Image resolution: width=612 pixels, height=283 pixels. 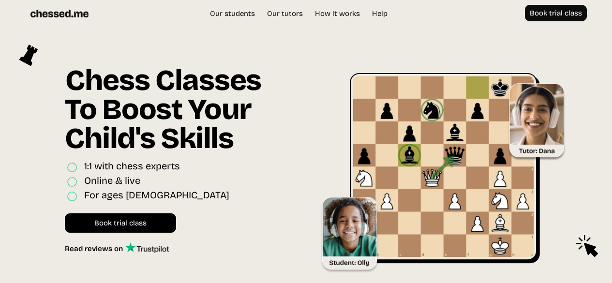 I want to click on a: Our tutors, so click(x=285, y=14).